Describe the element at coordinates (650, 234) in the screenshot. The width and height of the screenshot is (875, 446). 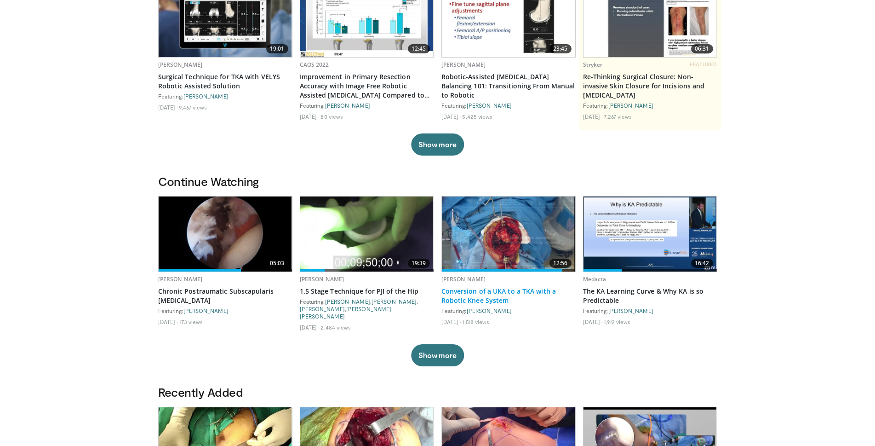
I see `img: d827efd9-1844-4c59-8474-65dd74a4c96a.620x360_q85_upscale.jpg` at that location.